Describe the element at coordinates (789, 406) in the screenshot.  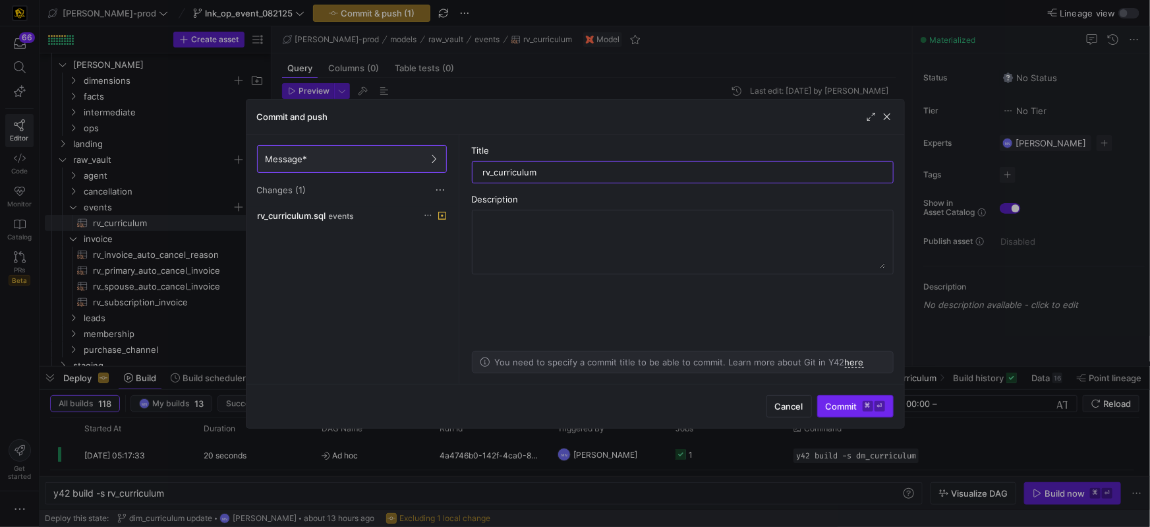
I see `span: Cancel` at that location.